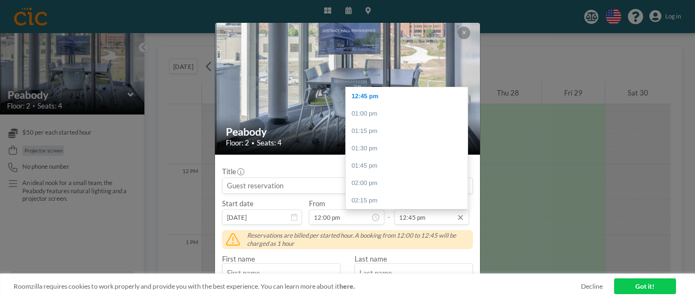 The image size is (695, 299). I want to click on div: 02:15 pm, so click(409, 200).